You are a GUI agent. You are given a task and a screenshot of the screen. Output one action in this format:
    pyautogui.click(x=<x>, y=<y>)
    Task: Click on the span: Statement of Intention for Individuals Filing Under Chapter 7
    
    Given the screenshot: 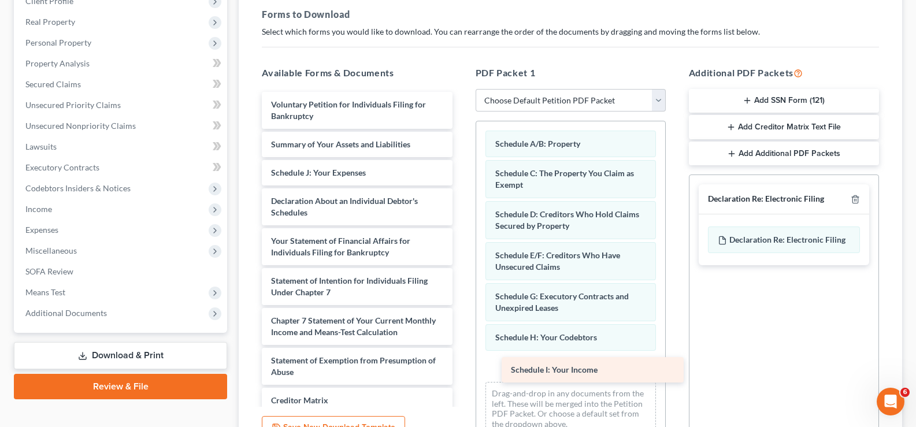 What is the action you would take?
    pyautogui.click(x=349, y=286)
    